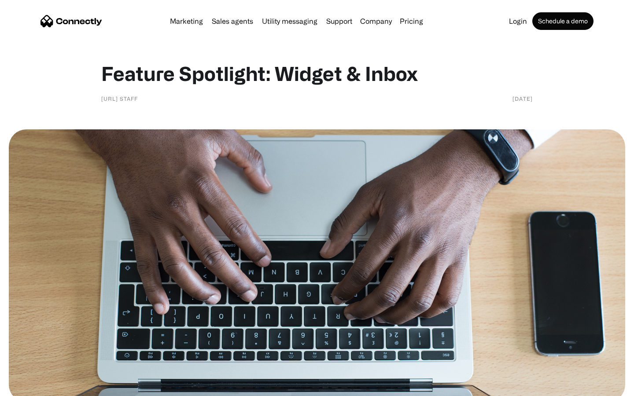 Image resolution: width=634 pixels, height=396 pixels. Describe the element at coordinates (186, 21) in the screenshot. I see `a: Marketing` at that location.